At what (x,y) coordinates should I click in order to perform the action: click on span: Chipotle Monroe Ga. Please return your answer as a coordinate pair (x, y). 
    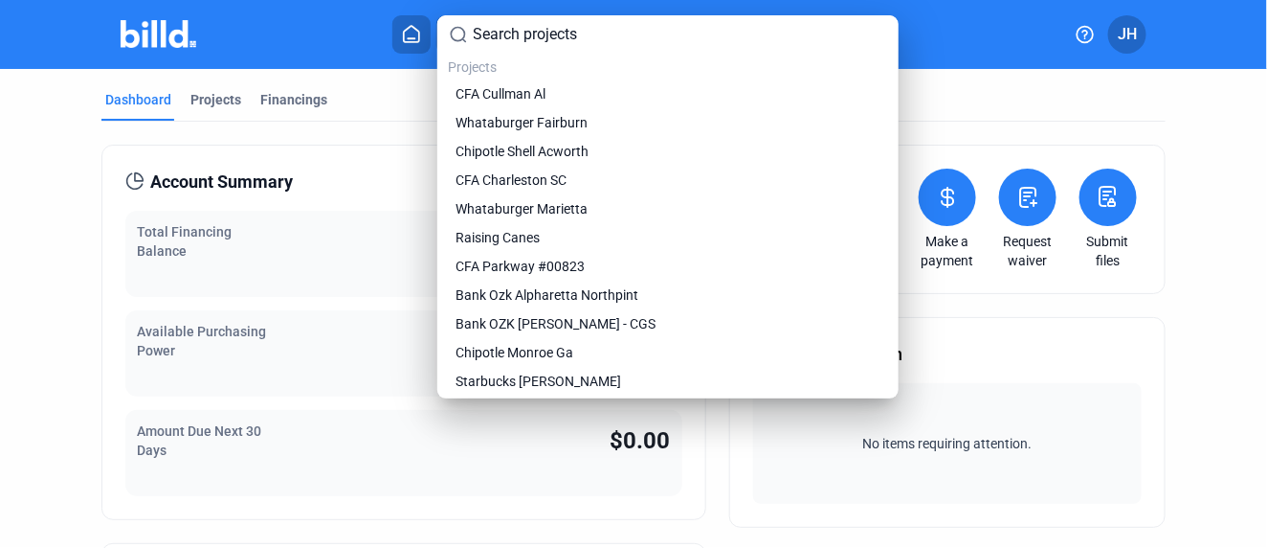
    Looking at the image, I should click on (515, 352).